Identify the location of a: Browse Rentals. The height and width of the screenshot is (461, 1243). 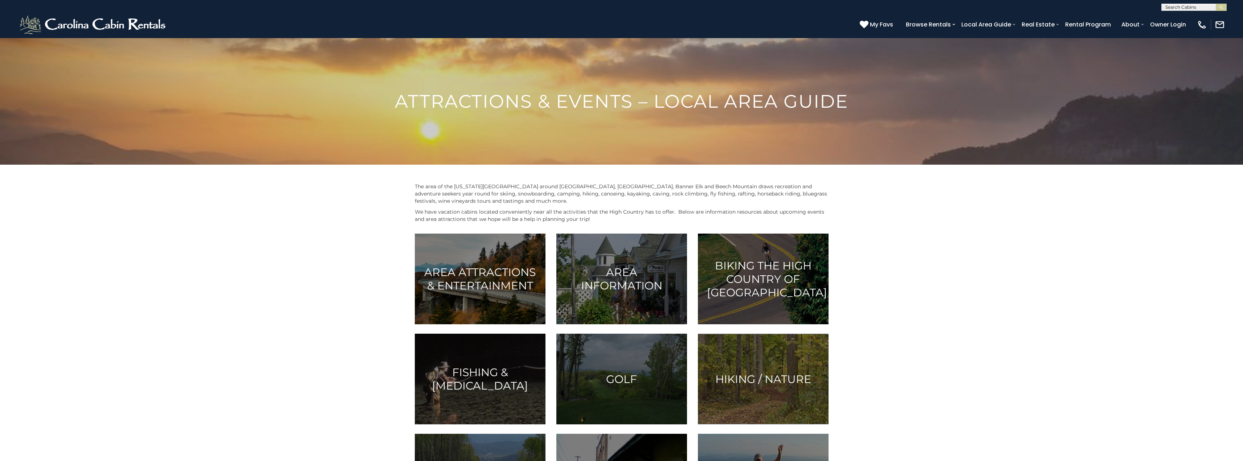
(929, 24).